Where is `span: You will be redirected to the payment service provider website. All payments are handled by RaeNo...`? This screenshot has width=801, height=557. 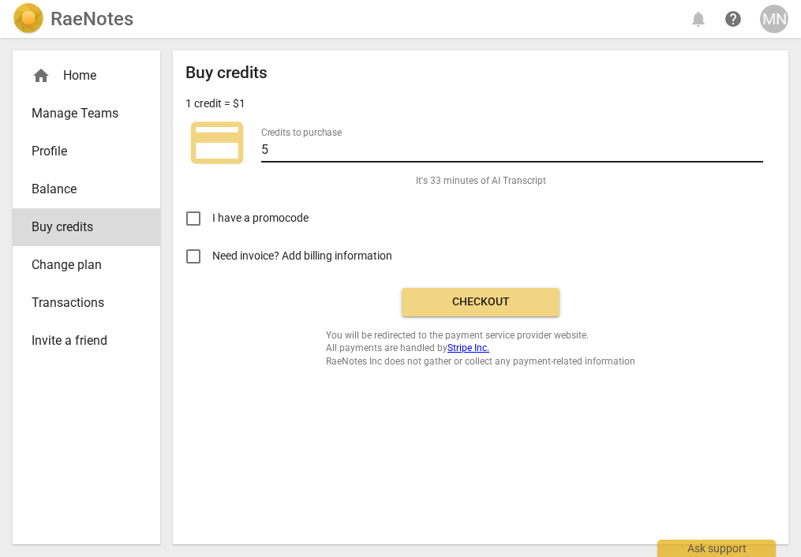 span: You will be redirected to the payment service provider website. All payments are handled by RaeNo... is located at coordinates (481, 349).